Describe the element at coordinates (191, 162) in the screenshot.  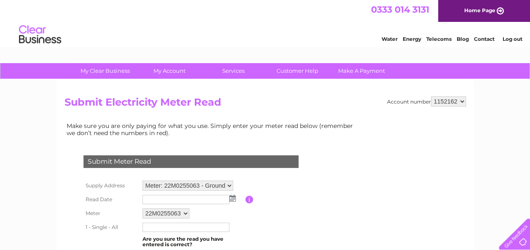
I see `div: Submit Meter Read` at that location.